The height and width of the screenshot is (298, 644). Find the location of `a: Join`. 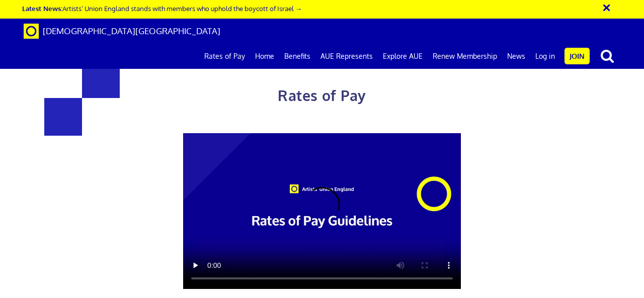

a: Join is located at coordinates (577, 56).